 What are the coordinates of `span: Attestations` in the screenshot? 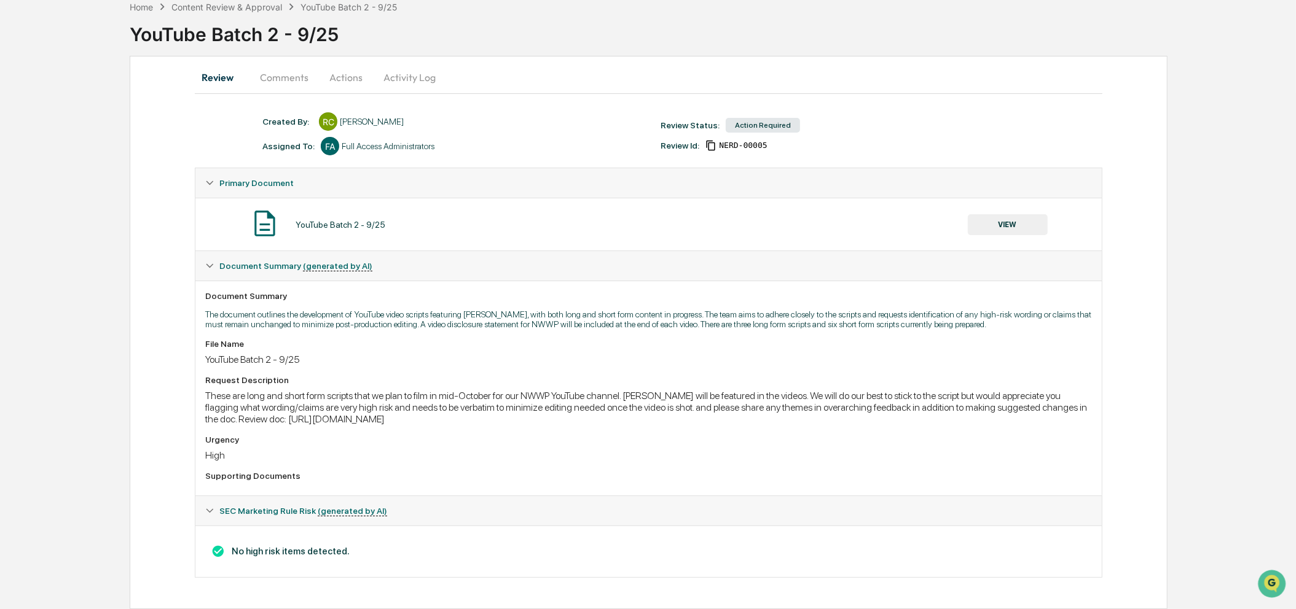 It's located at (127, 225).